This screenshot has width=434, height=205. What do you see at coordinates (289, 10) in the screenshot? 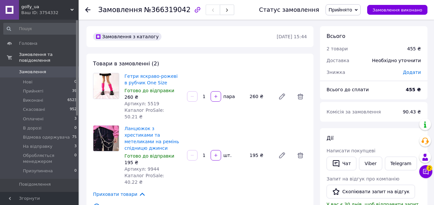
I see `div: Статус замовлення` at bounding box center [289, 10].